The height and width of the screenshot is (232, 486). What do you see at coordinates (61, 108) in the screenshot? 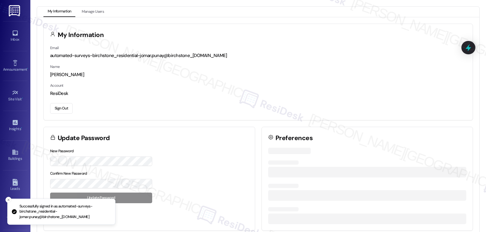
I see `button: Sign Out` at bounding box center [61, 108].